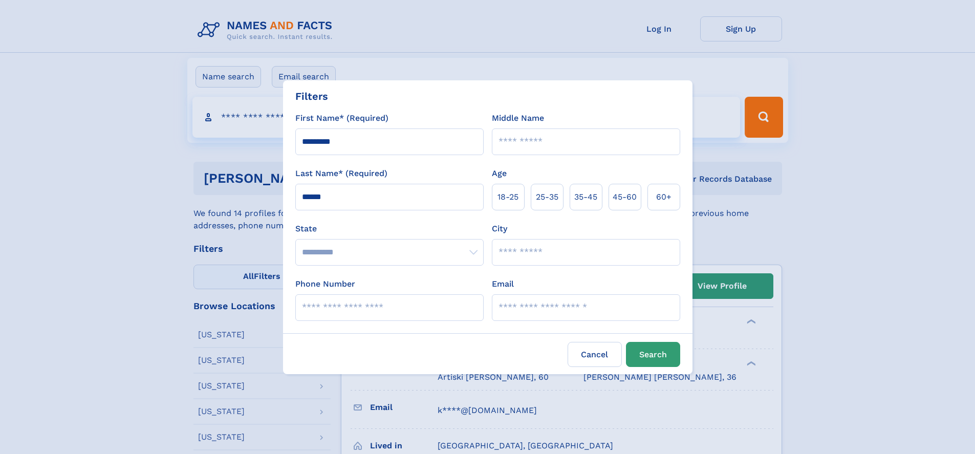  I want to click on span: 25‑35, so click(547, 197).